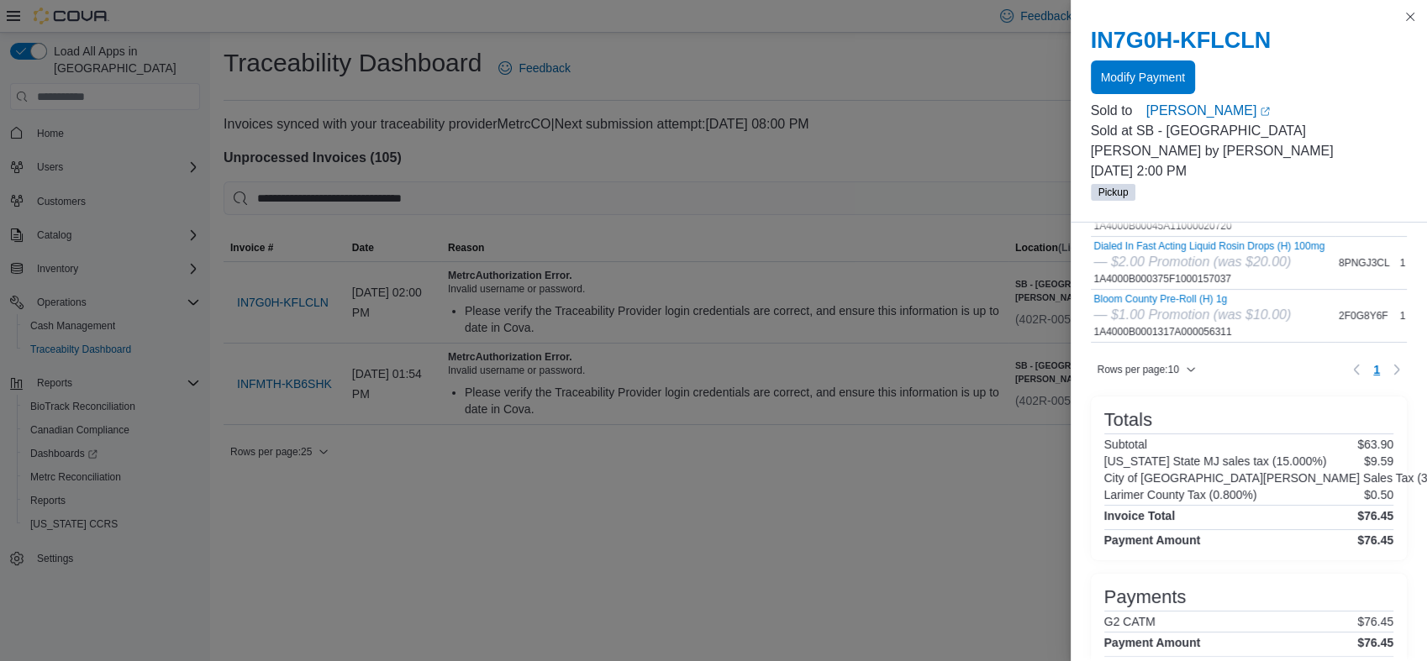 The height and width of the screenshot is (661, 1427). I want to click on button: Dialed In Fast Acting Liquid Rosin Drops (H) 100mg, so click(1209, 246).